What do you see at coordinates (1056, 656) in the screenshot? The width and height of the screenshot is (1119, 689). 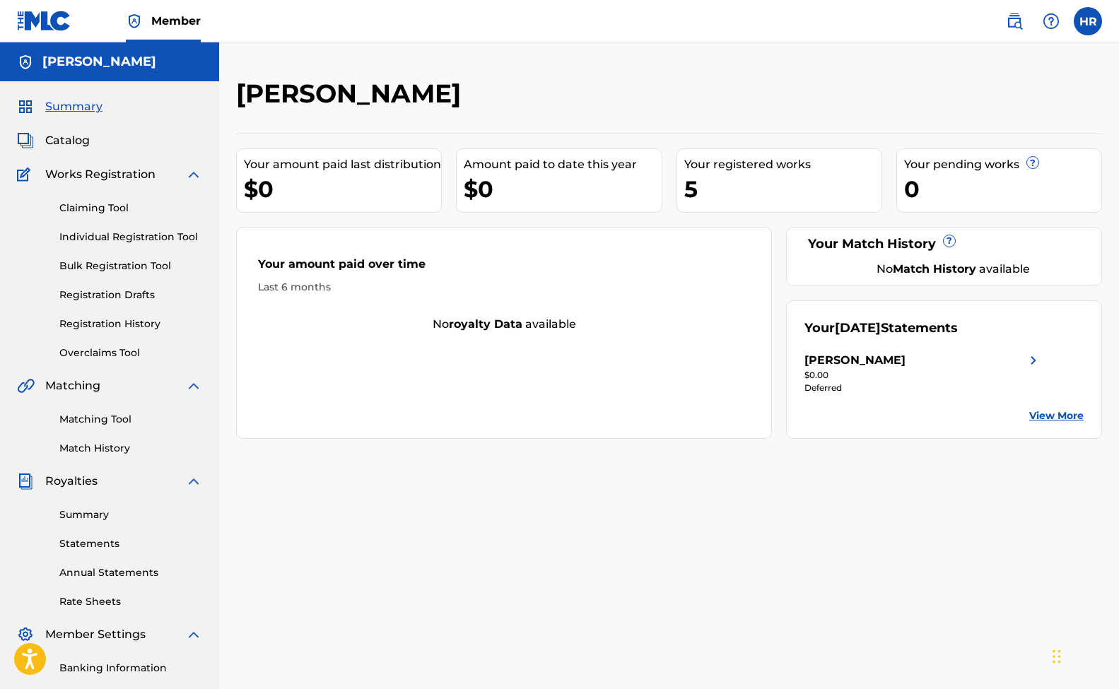 I see `div: Drag` at bounding box center [1056, 656].